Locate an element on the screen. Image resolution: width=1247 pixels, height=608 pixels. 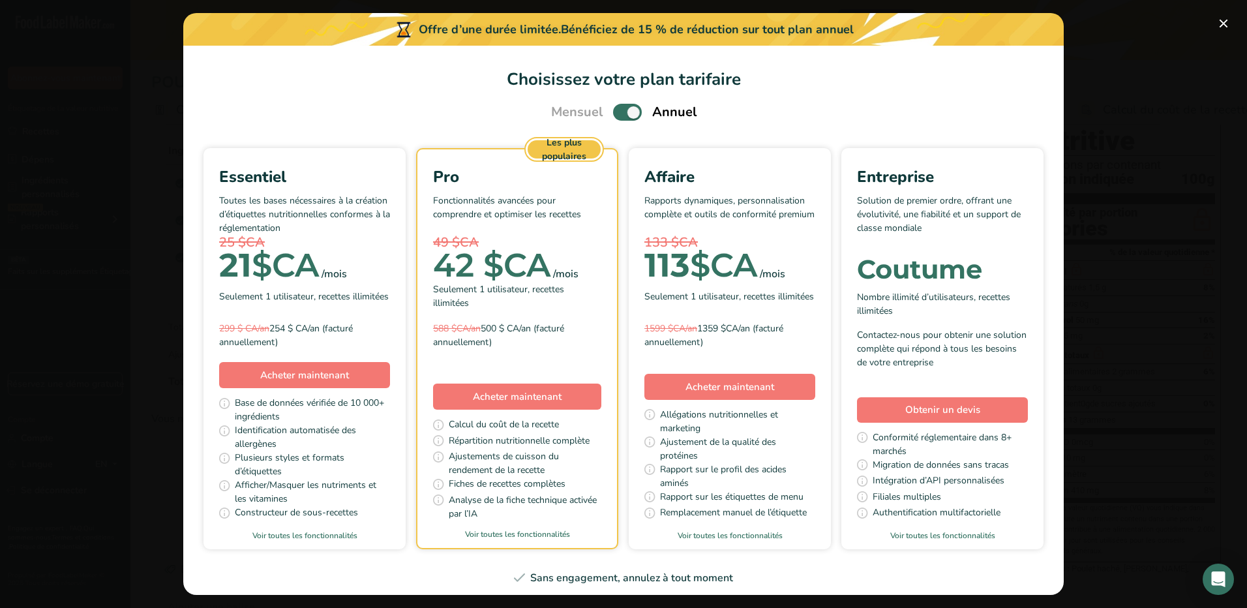
span: 588 $CA/an is located at coordinates (456, 328).